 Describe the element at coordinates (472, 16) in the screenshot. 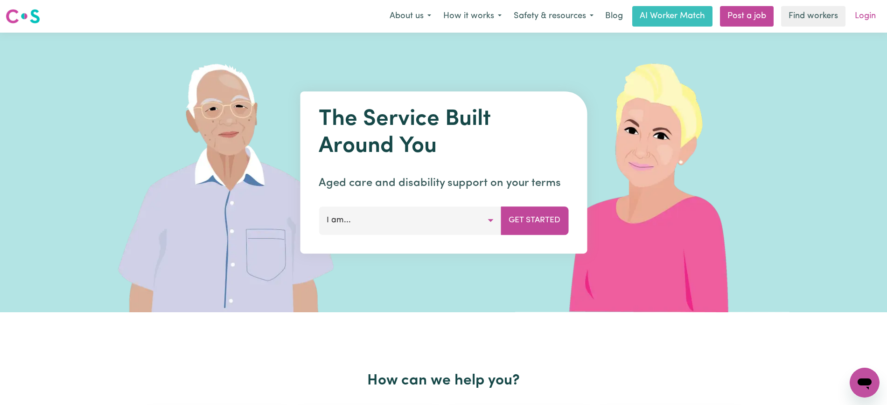

I see `button: How it works` at that location.